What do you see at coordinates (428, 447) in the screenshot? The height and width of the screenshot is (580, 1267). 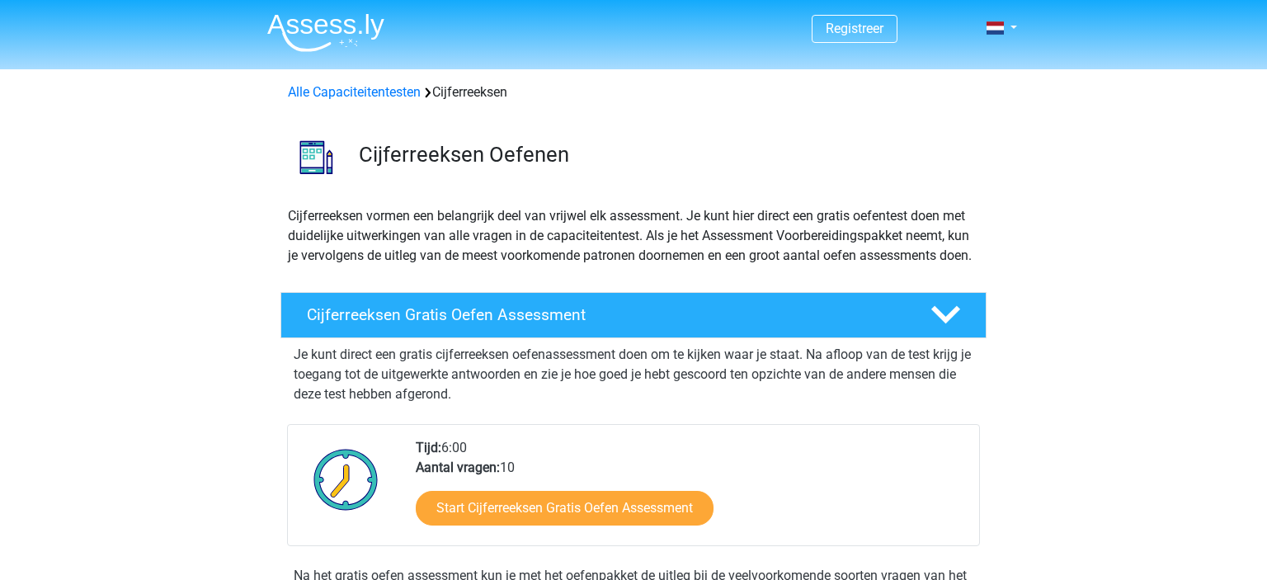 I see `b: Tijd:` at bounding box center [428, 447].